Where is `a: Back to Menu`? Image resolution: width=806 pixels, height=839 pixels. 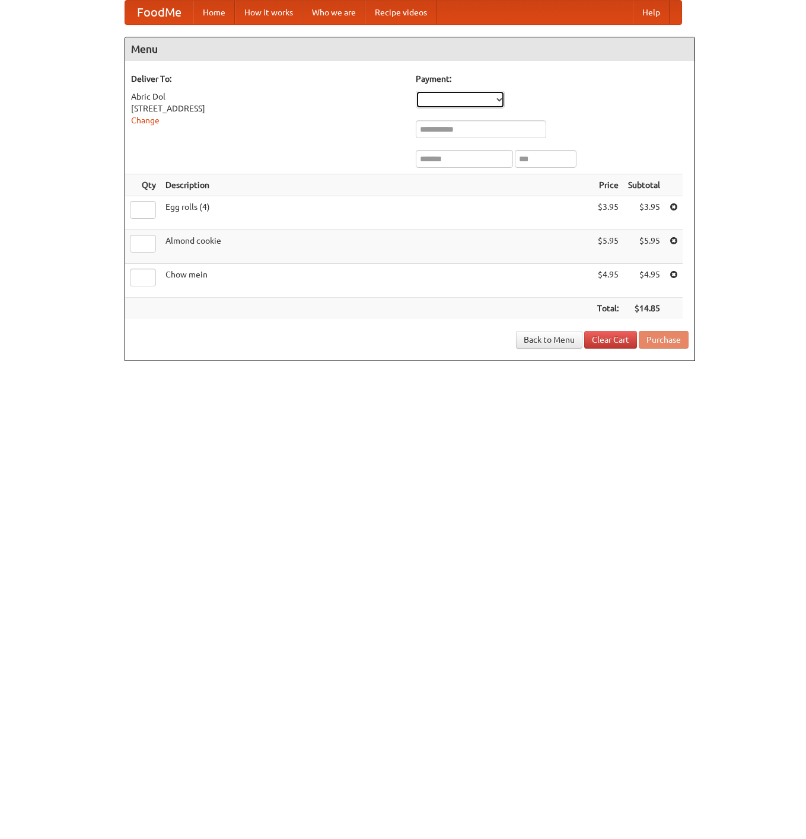
a: Back to Menu is located at coordinates (549, 340).